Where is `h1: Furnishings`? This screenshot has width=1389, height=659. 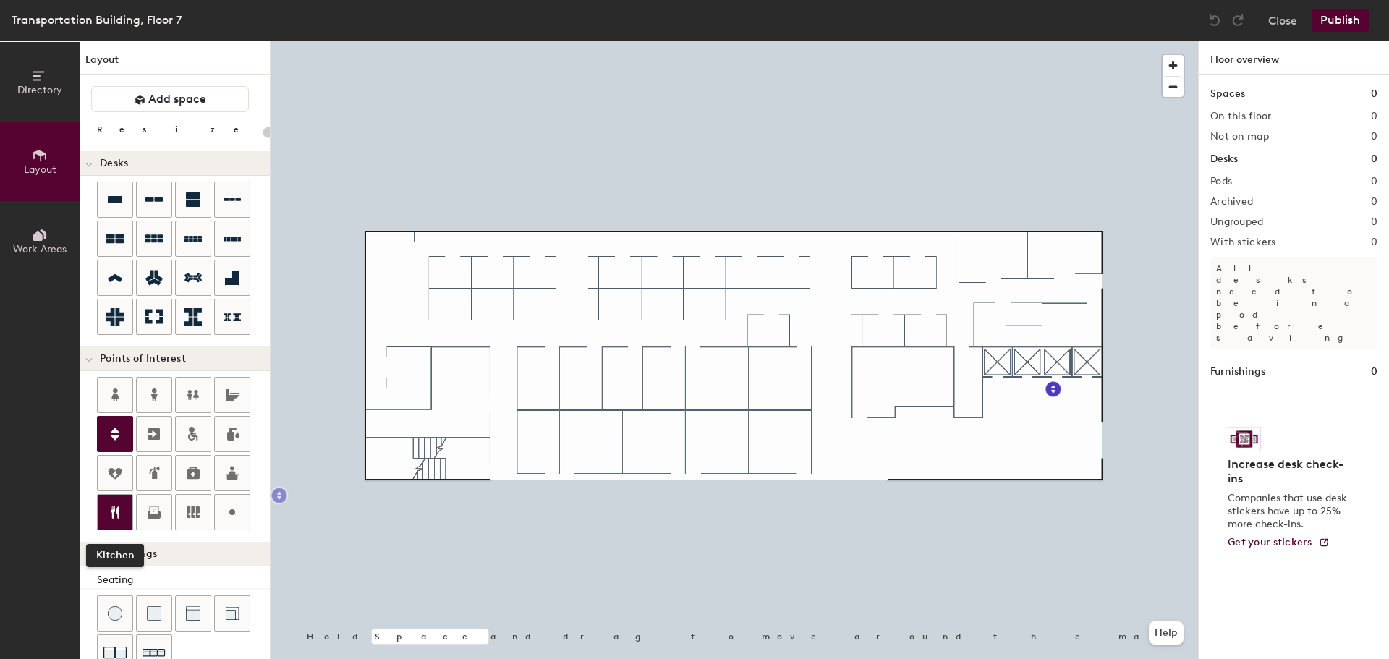 h1: Furnishings is located at coordinates (1238, 372).